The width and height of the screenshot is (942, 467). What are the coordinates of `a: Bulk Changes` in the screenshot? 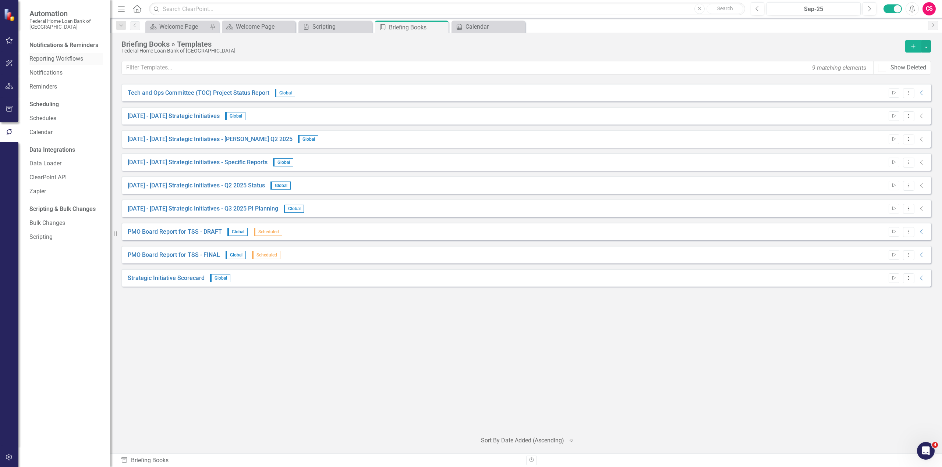 It's located at (66, 223).